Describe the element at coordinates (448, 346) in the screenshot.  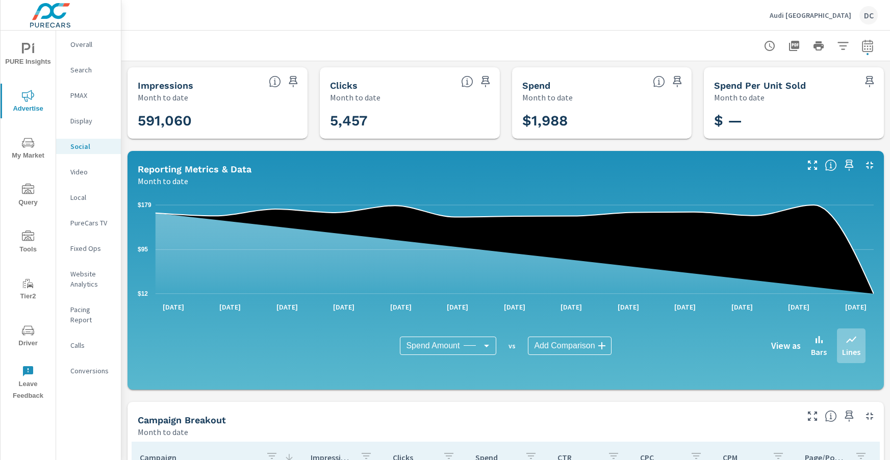
I see `div: Spend Amount` at that location.